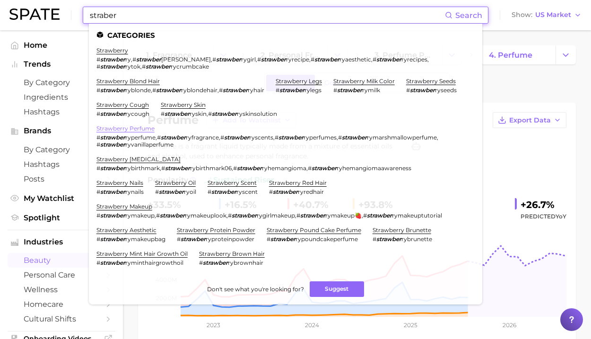 The height and width of the screenshot is (339, 591). What do you see at coordinates (61, 289) in the screenshot?
I see `span: wellness` at bounding box center [61, 289].